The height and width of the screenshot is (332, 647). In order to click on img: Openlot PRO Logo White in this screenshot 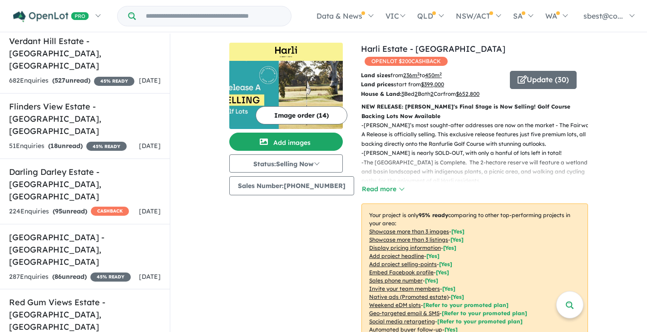, I will do `click(51, 16)`.